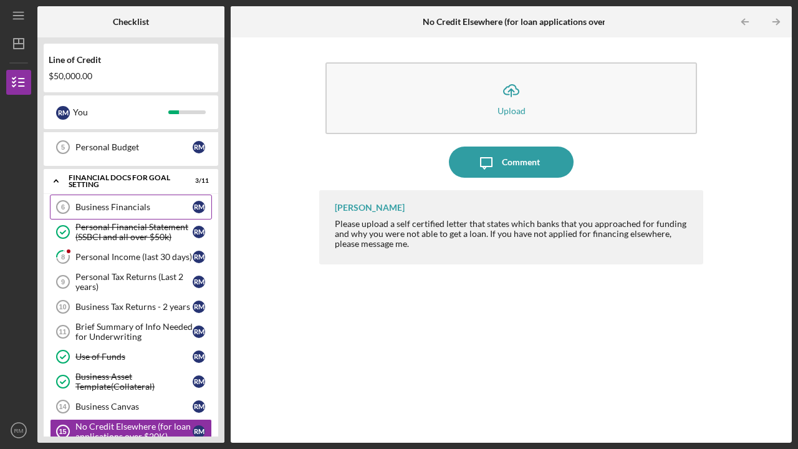 The image size is (798, 449). I want to click on button: Comment, so click(511, 162).